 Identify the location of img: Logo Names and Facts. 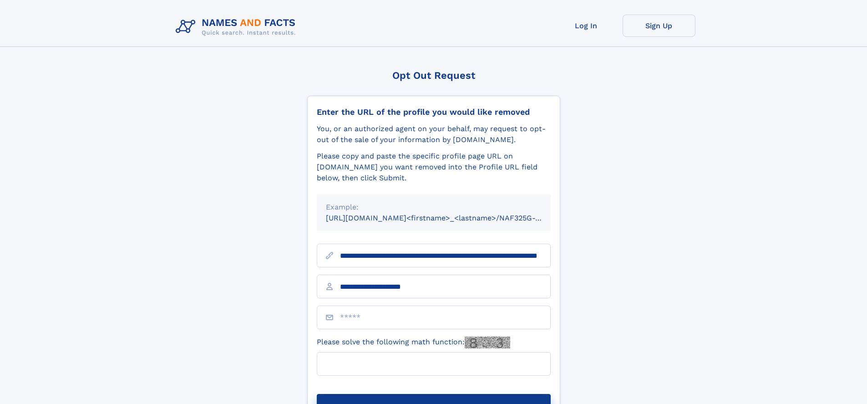
(238, 27).